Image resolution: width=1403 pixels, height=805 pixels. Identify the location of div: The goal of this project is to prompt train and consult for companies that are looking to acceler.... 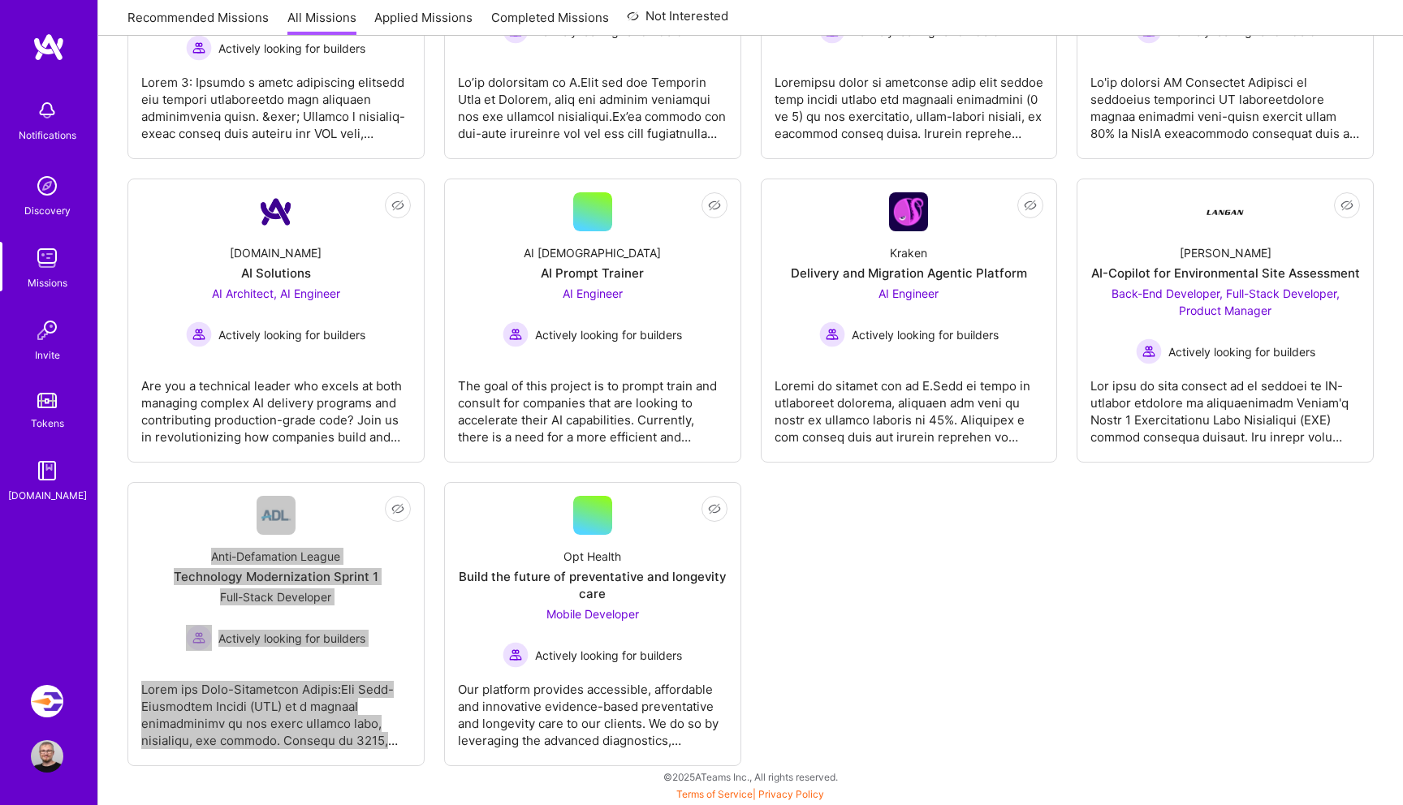
(593, 405).